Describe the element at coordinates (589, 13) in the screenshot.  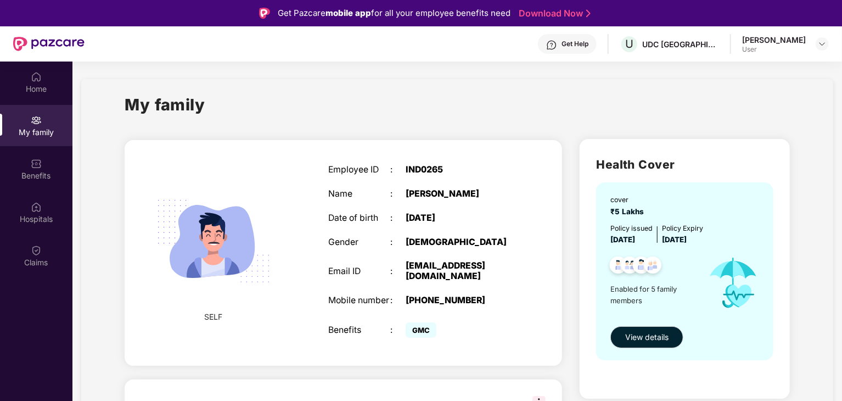
I see `img: Stroke` at that location.